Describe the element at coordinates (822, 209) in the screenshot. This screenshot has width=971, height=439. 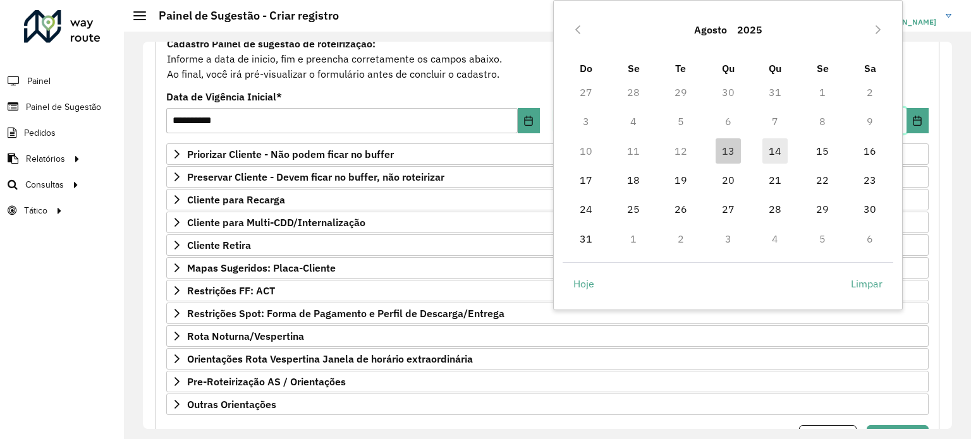
I see `span: 29` at that location.